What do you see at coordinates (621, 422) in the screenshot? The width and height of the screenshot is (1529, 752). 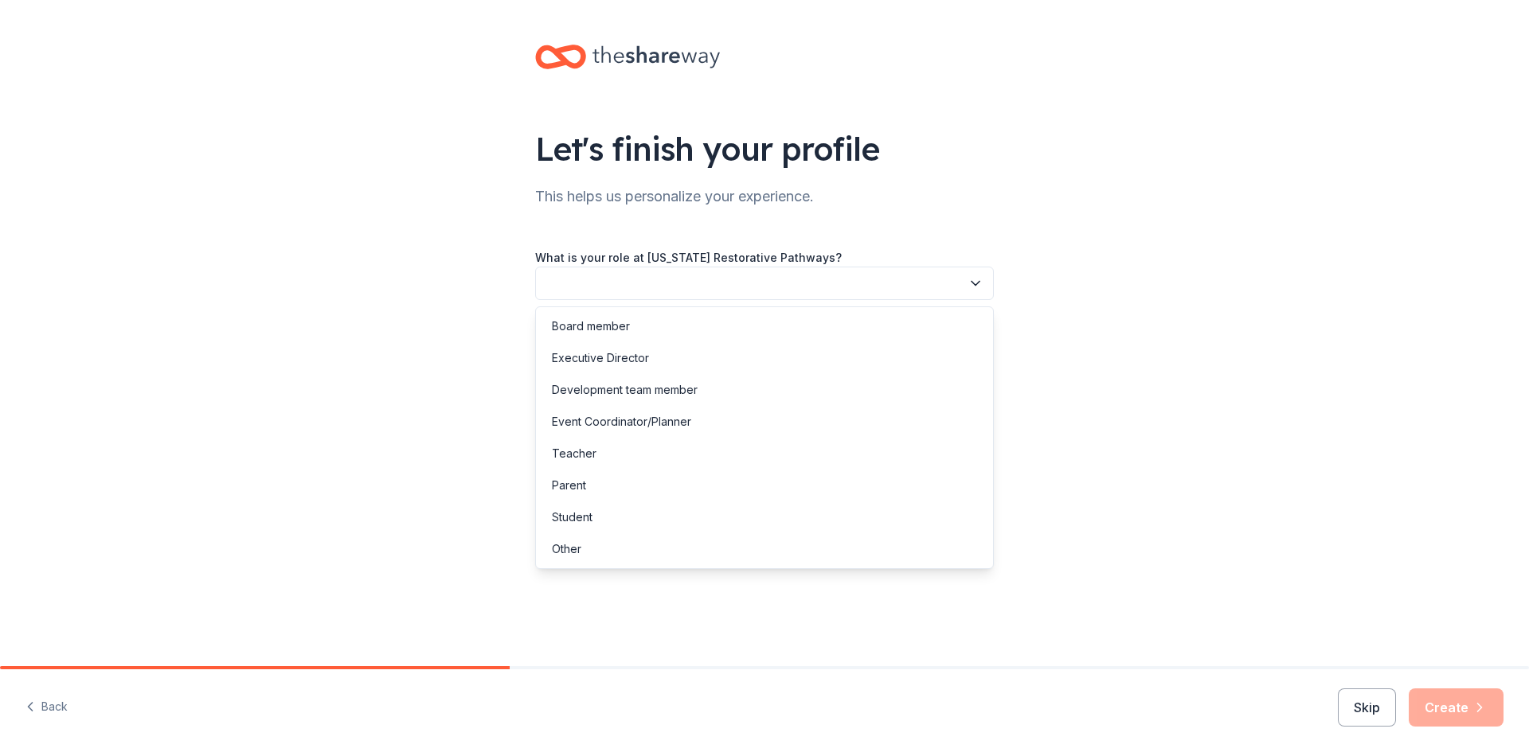 I see `div: Event Coordinator/Planner` at bounding box center [621, 422].